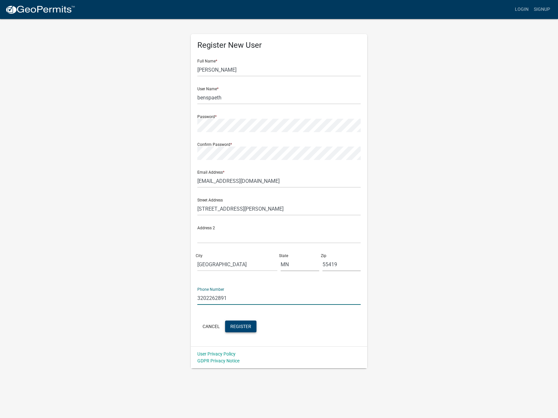 The image size is (558, 418). I want to click on button: Cancel, so click(211, 326).